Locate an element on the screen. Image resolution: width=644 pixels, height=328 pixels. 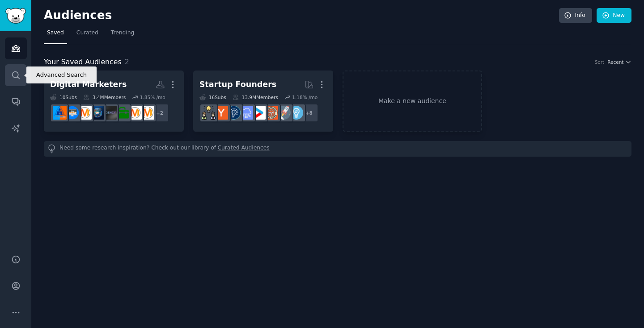
span: 2 is located at coordinates (127, 62).